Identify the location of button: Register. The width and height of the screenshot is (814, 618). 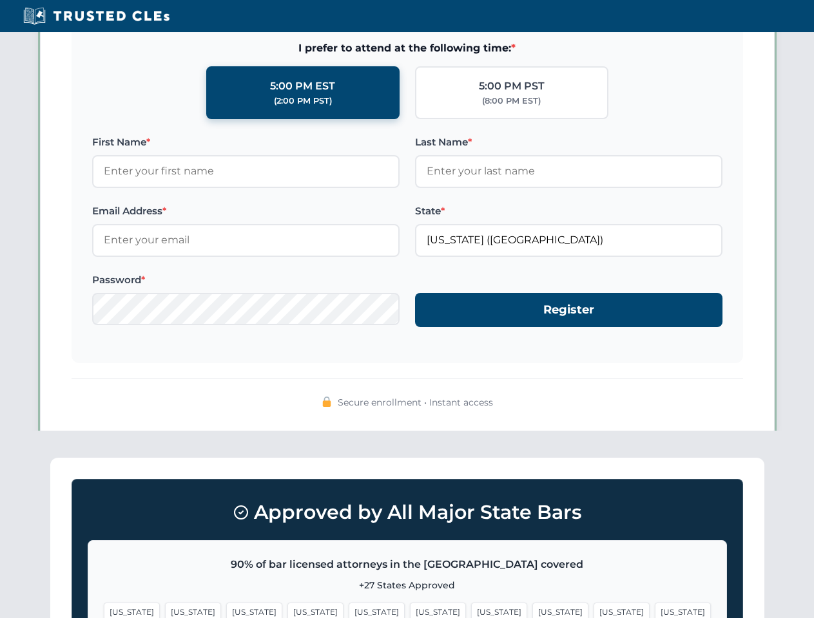
(568, 310).